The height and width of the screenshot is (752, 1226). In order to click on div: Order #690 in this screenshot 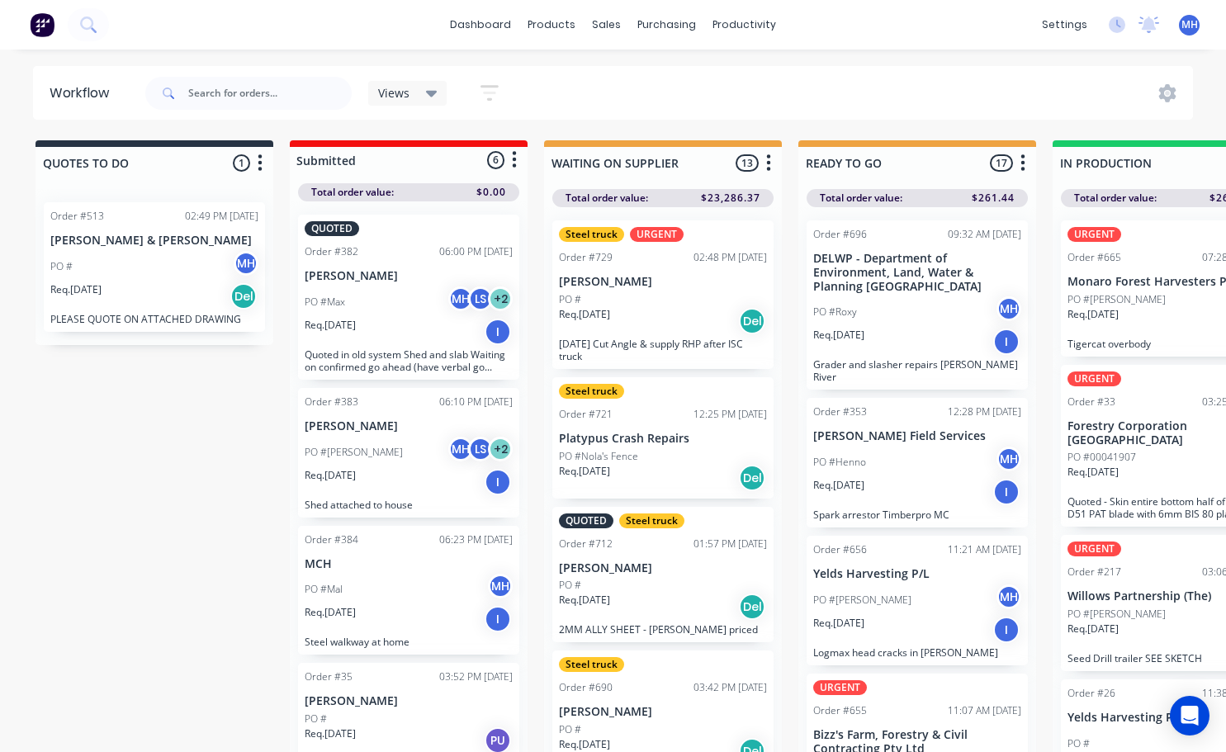, I will do `click(585, 688)`.